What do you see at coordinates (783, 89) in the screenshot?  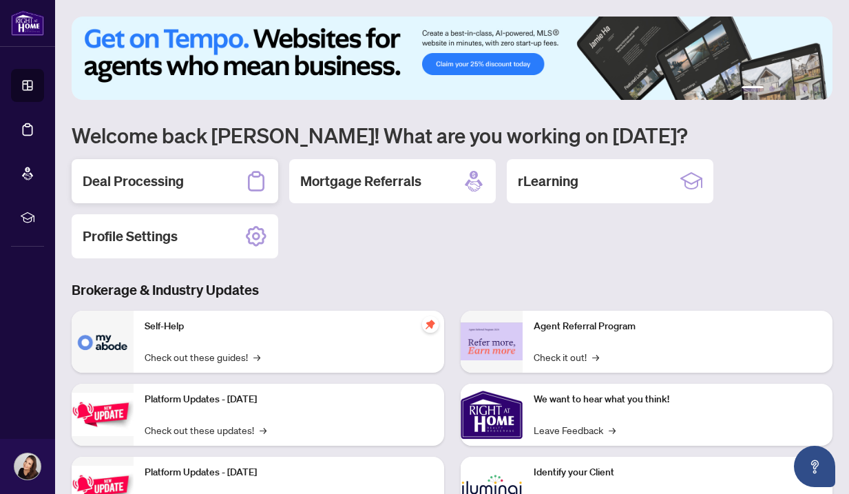 I see `button: 3` at bounding box center [783, 89].